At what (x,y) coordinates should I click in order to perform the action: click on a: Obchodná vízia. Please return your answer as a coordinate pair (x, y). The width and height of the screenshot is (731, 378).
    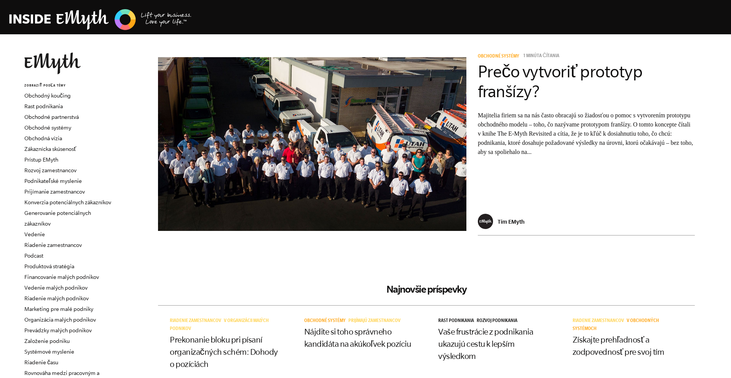
    Looking at the image, I should click on (43, 138).